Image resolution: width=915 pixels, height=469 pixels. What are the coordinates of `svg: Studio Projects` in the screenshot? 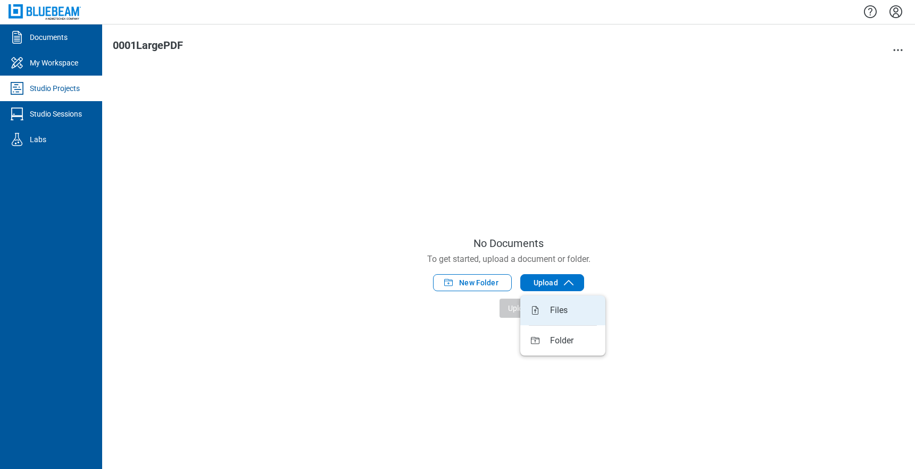 It's located at (17, 88).